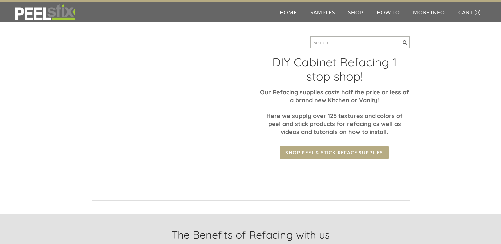  What do you see at coordinates (334, 153) in the screenshot?
I see `a: Shop Peel & Stick Reface Supplies` at bounding box center [334, 153].